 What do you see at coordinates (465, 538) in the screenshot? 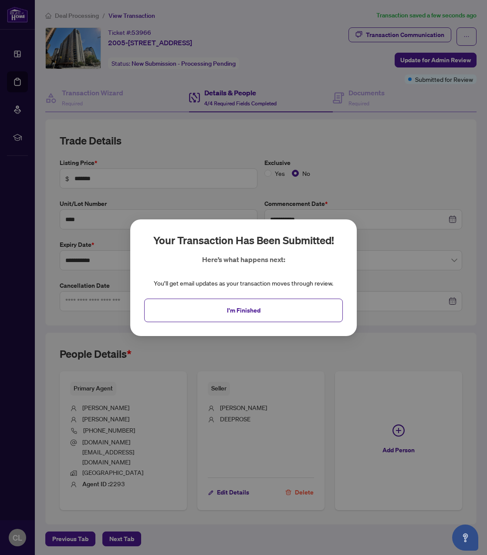
I see `button: Open asap` at bounding box center [465, 538].